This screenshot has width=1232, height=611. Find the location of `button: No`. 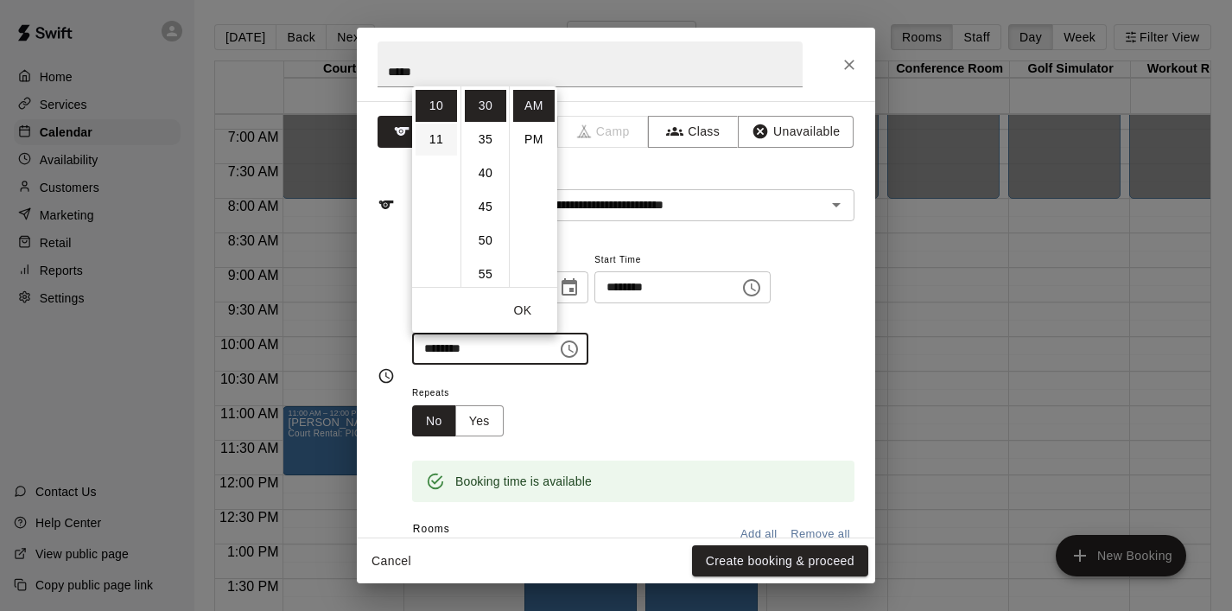

button: No is located at coordinates (434, 421).